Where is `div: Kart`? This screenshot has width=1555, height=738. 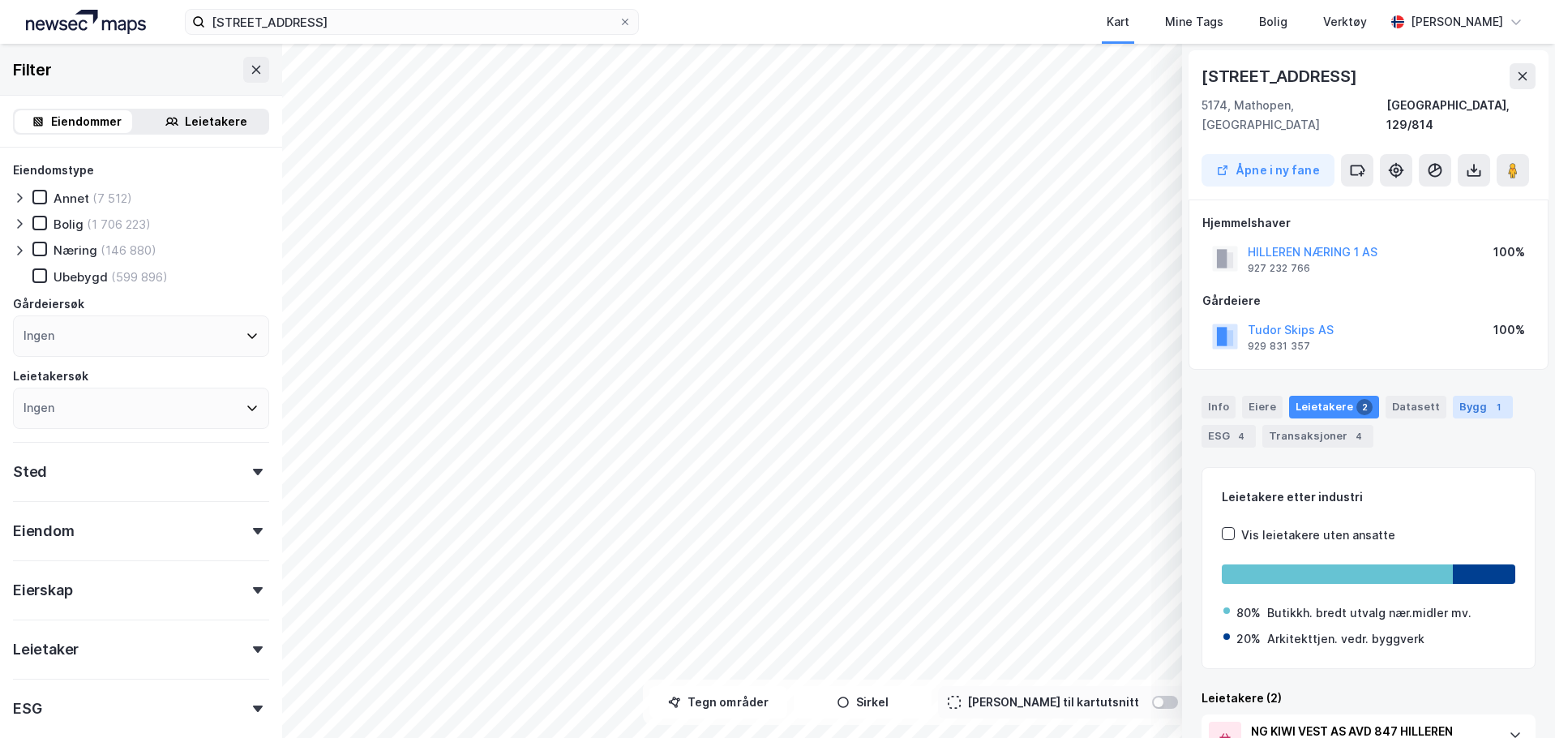 div: Kart is located at coordinates (1118, 22).